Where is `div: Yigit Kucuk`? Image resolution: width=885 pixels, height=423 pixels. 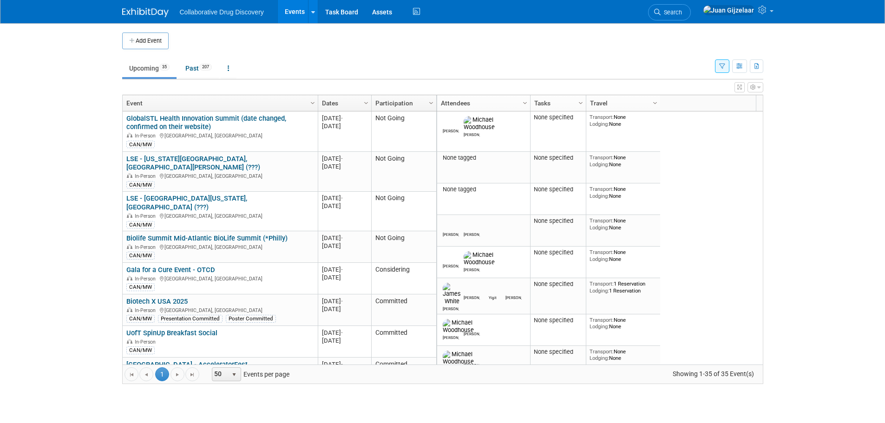 div: Yigit Kucuk is located at coordinates (492, 297).